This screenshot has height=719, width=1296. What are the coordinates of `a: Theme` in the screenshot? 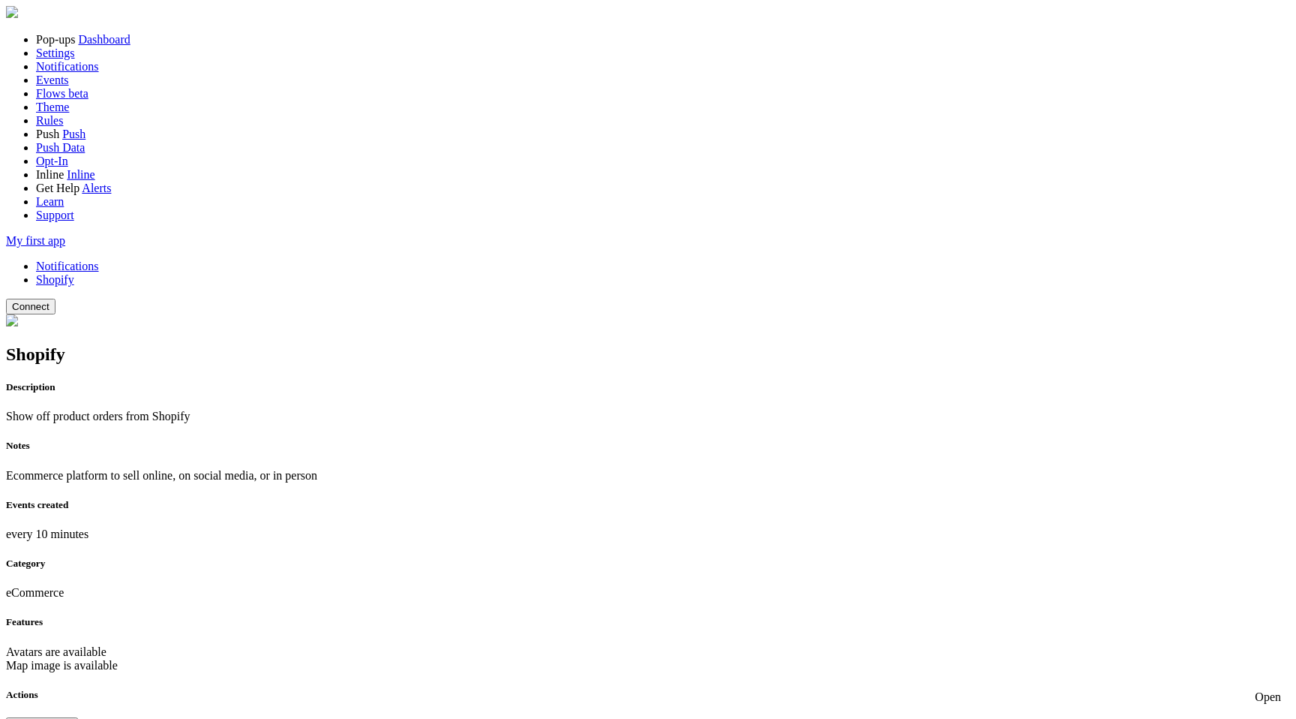 It's located at (53, 107).